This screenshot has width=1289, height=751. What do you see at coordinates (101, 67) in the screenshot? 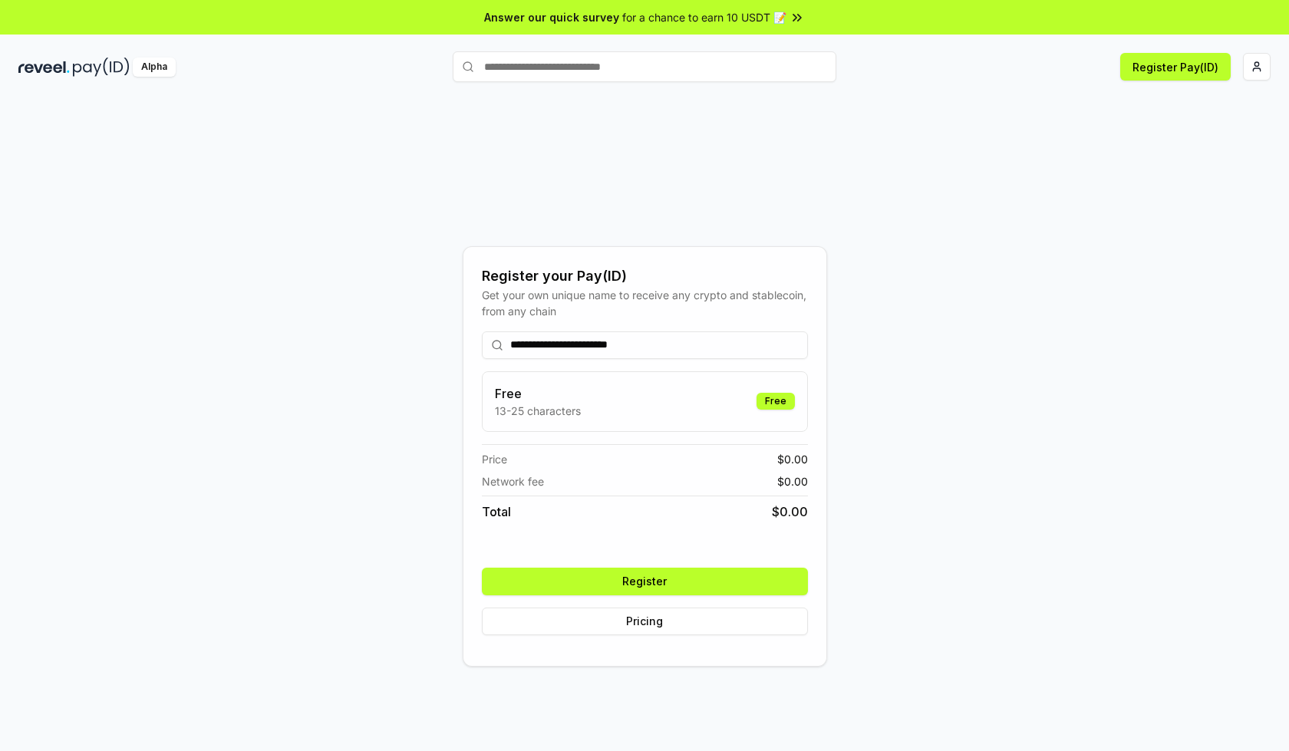
I see `img: pay_id` at bounding box center [101, 67].